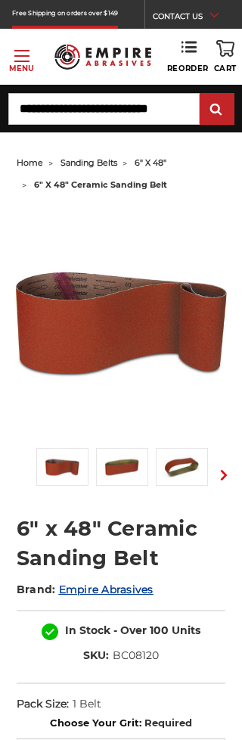 This screenshot has height=740, width=242. I want to click on span: Toggle menu, so click(22, 56).